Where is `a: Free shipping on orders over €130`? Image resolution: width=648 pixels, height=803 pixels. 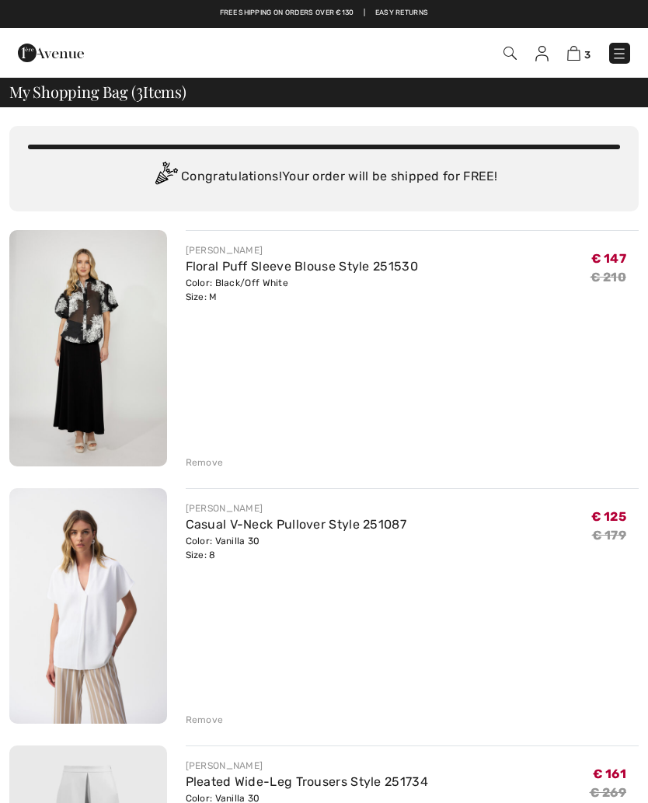
a: Free shipping on orders over €130 is located at coordinates (287, 13).